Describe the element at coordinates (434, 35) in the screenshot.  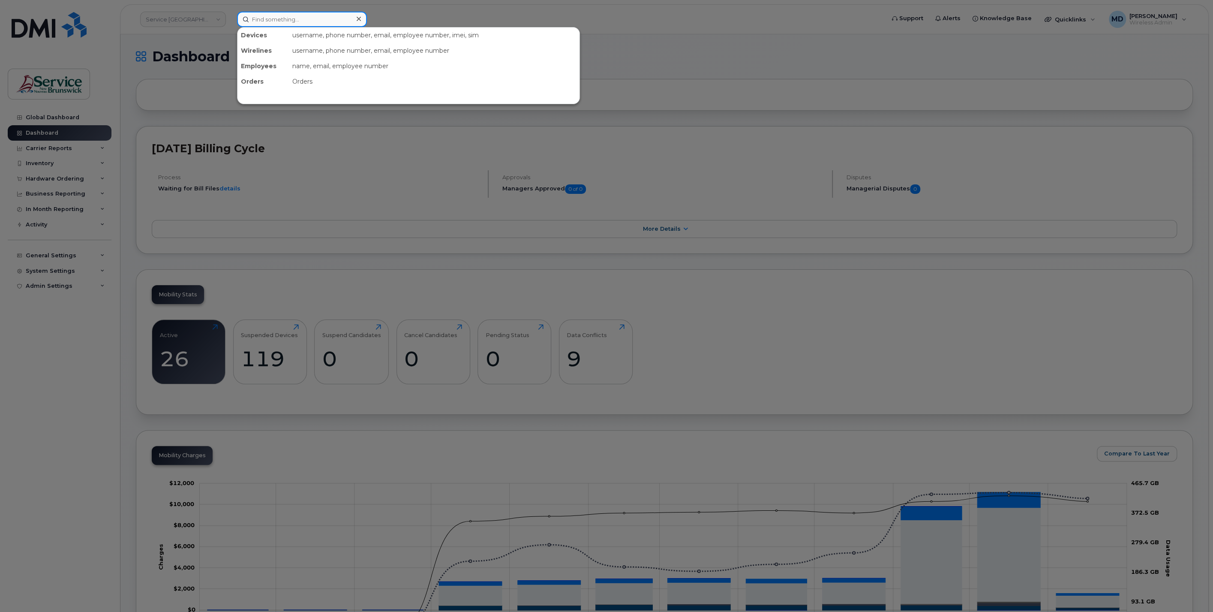
I see `div: username, phone number, email, employee number, imei, sim` at that location.